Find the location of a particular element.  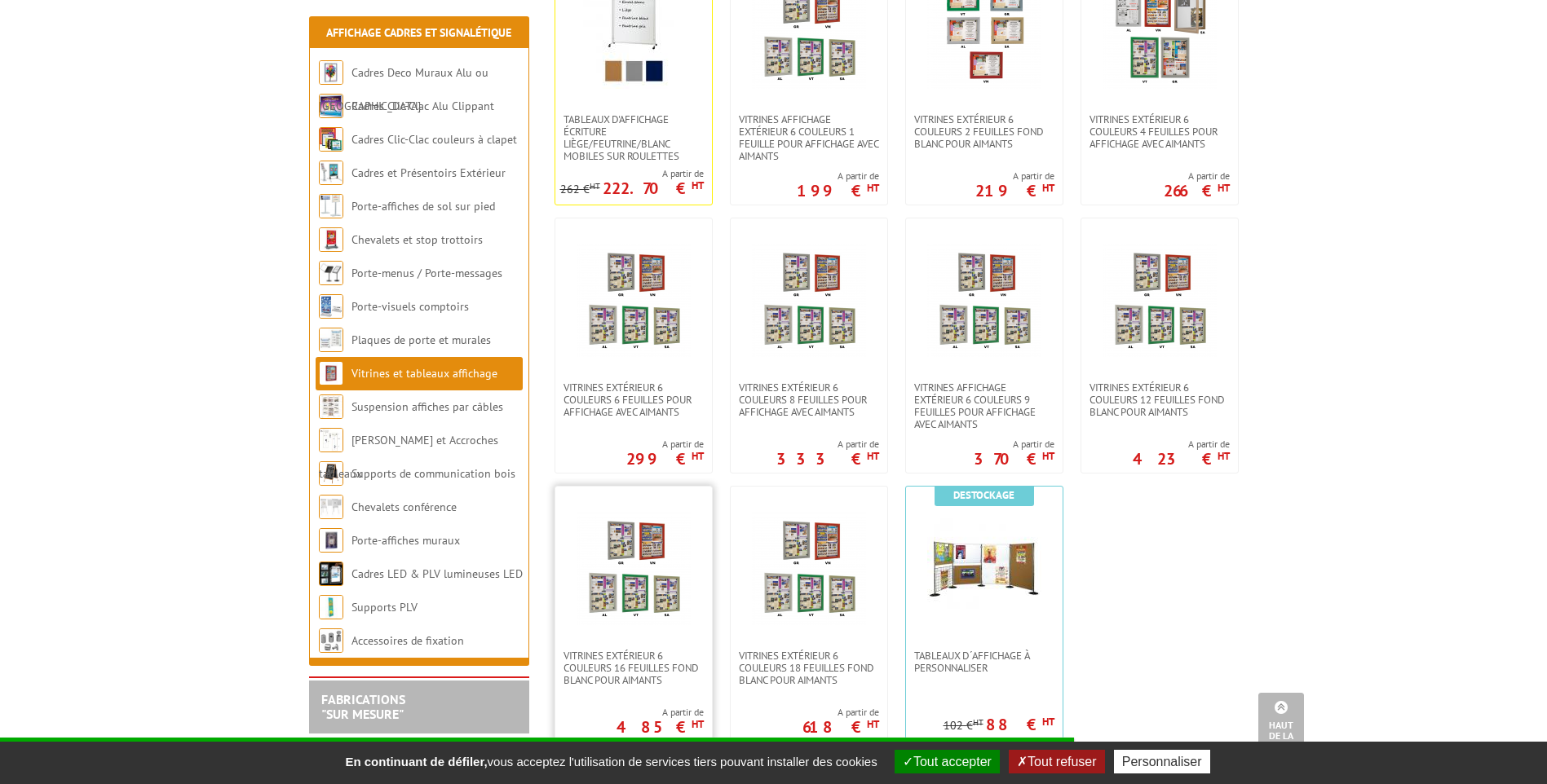

span: Vitrines extérieur 6 couleurs 2 feuilles fond blanc pour aimants is located at coordinates (984, 131).